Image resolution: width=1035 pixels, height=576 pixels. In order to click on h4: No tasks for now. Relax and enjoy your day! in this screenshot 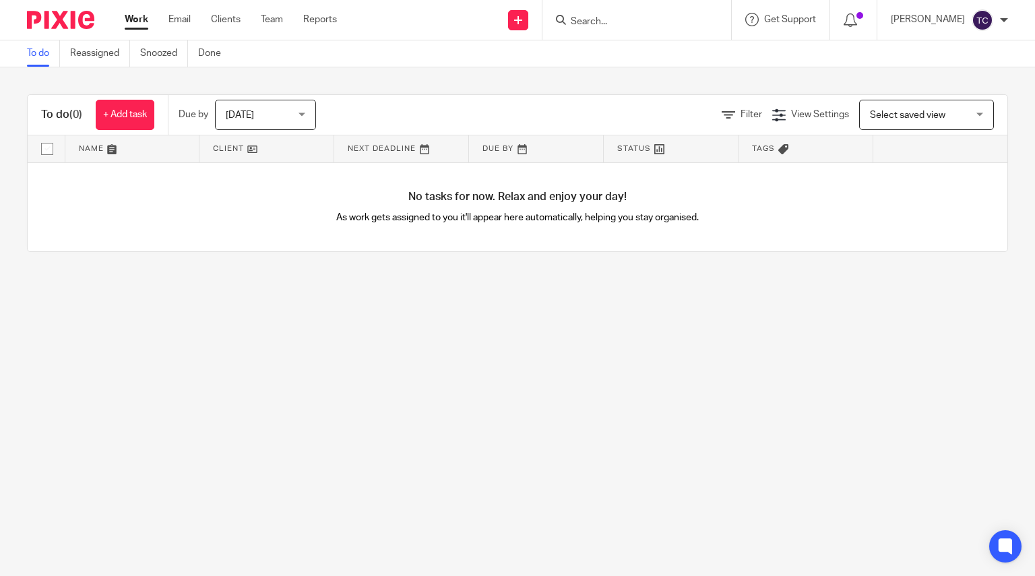, I will do `click(517, 197)`.